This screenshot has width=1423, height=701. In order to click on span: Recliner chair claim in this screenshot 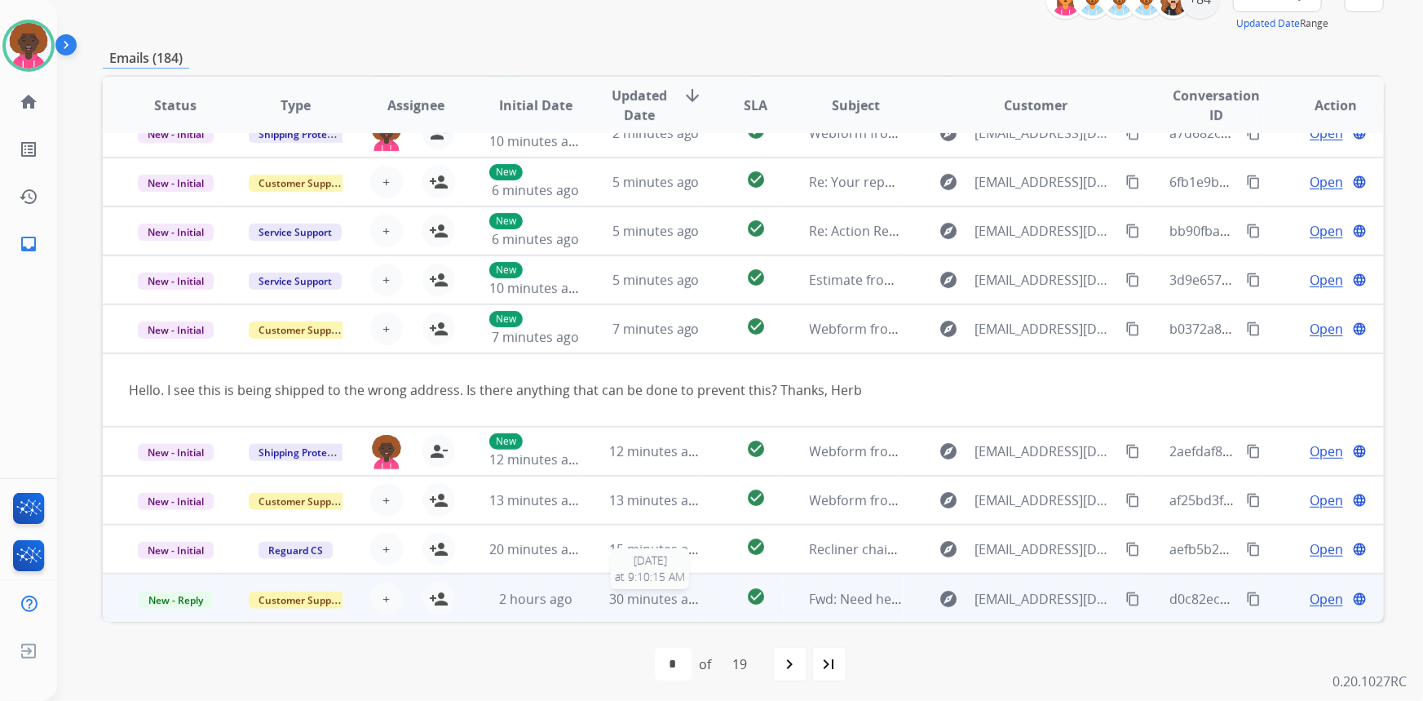, I will do `click(870, 549)`.